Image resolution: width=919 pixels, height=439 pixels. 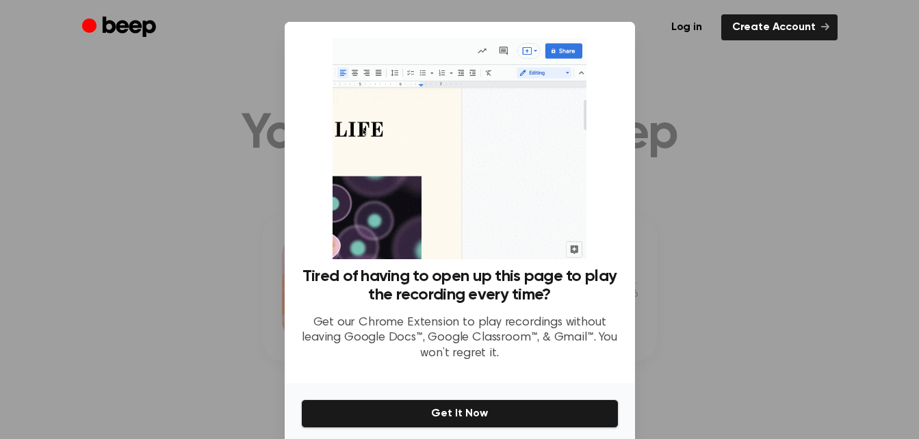 What do you see at coordinates (459, 148) in the screenshot?
I see `img: Beep extension in action` at bounding box center [459, 148].